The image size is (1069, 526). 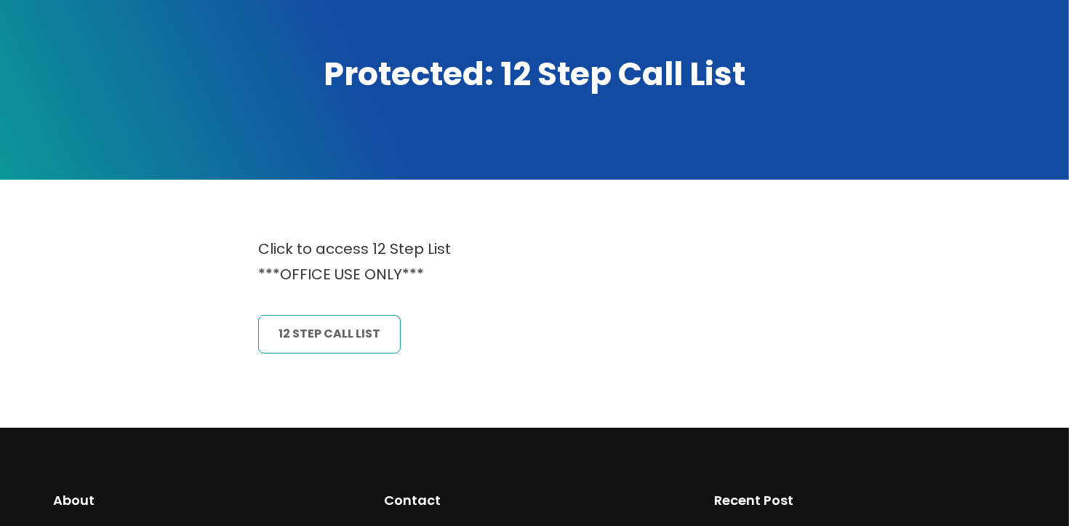 I want to click on a: 12 Step CAll List, so click(x=329, y=334).